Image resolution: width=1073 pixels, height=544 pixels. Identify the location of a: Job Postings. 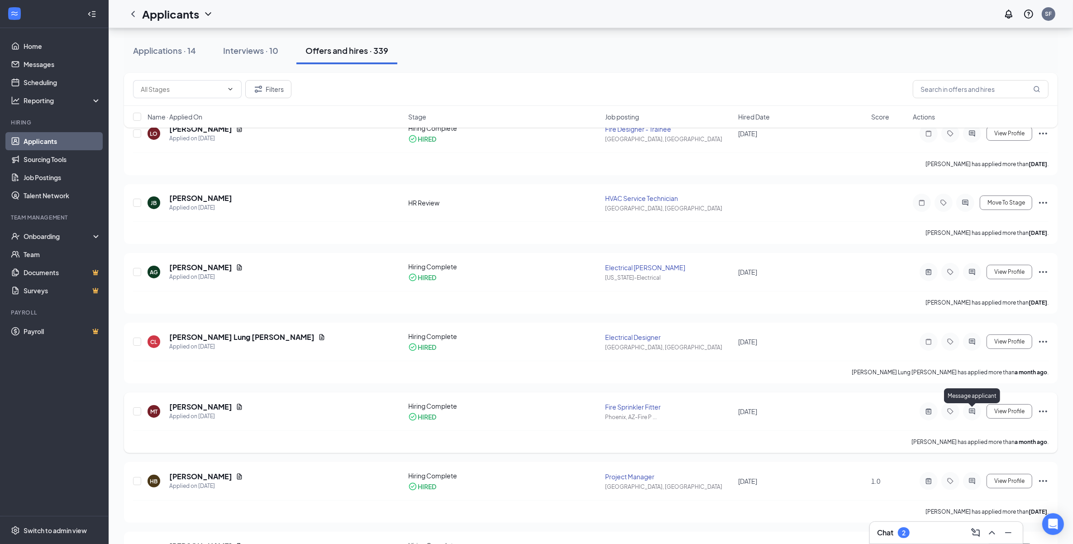
(62, 177).